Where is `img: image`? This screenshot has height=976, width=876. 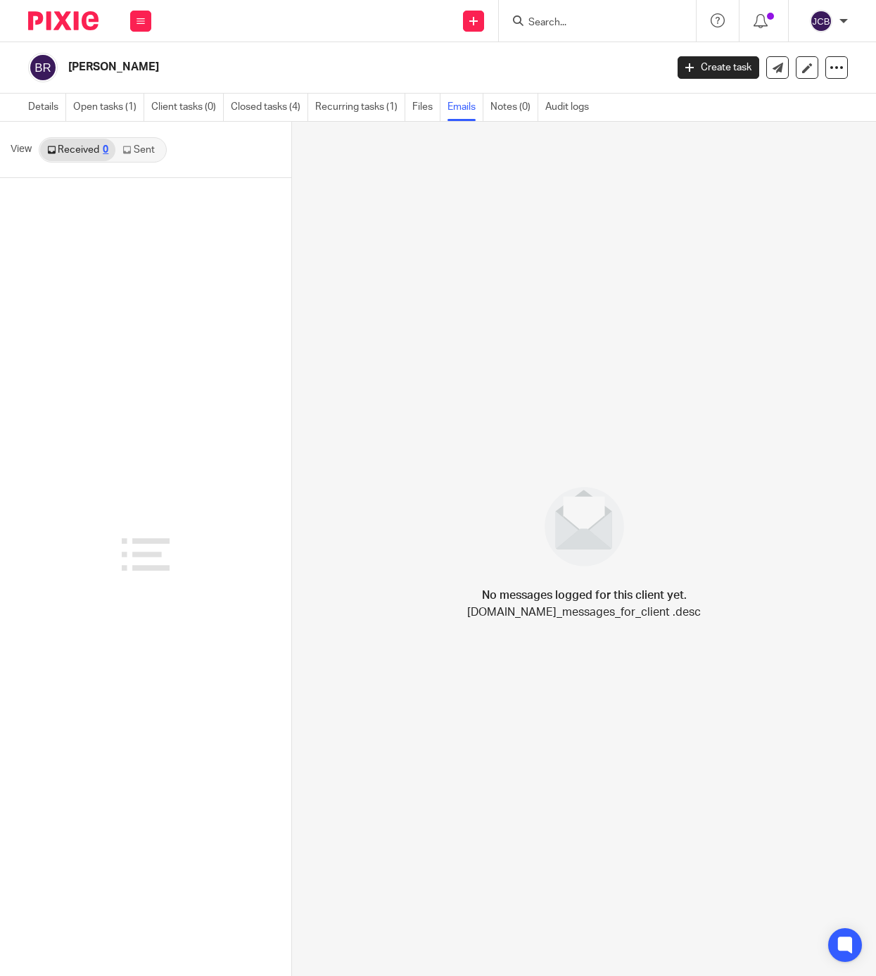
img: image is located at coordinates (584, 526).